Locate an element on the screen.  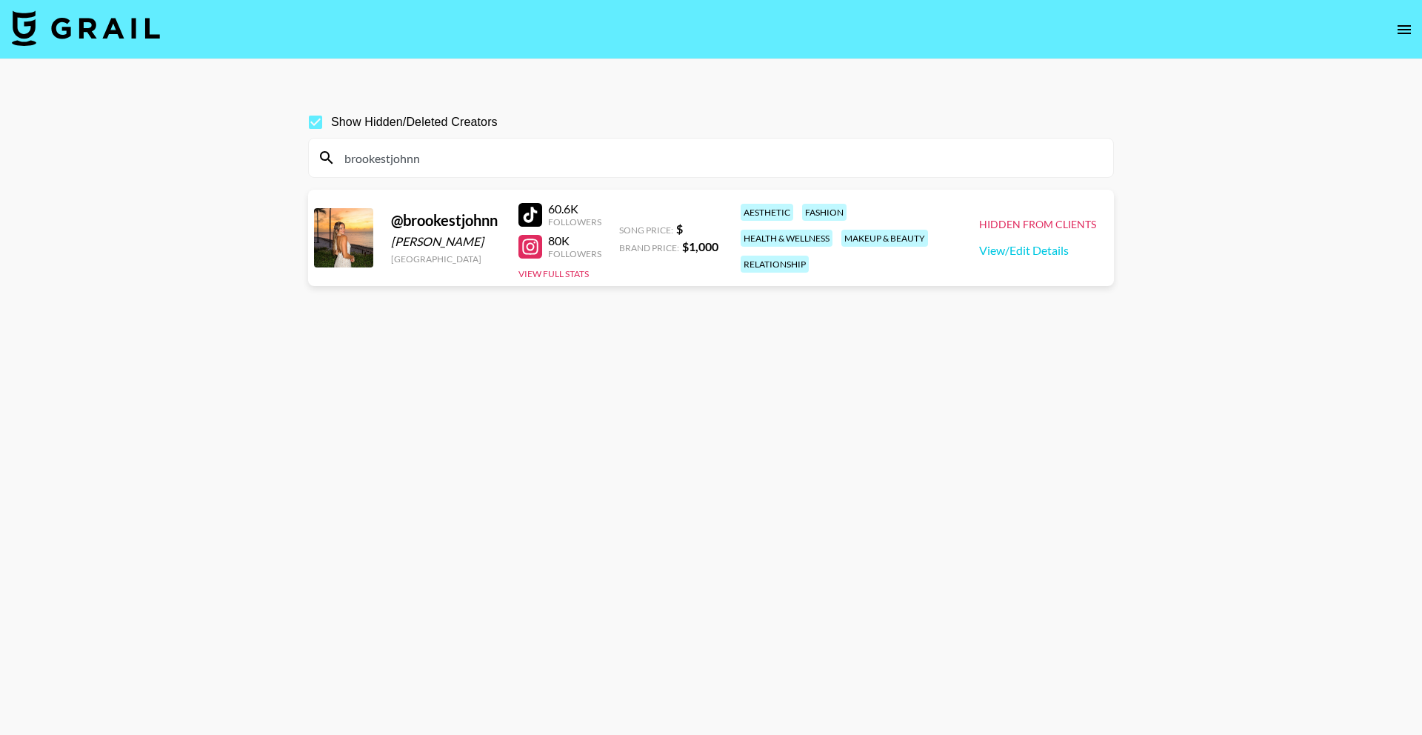
div: fashion is located at coordinates (824, 212).